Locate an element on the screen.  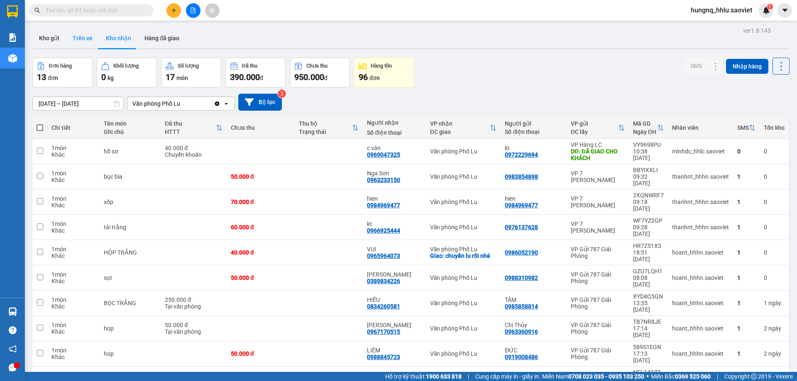
span: 0 is located at coordinates (103, 77).